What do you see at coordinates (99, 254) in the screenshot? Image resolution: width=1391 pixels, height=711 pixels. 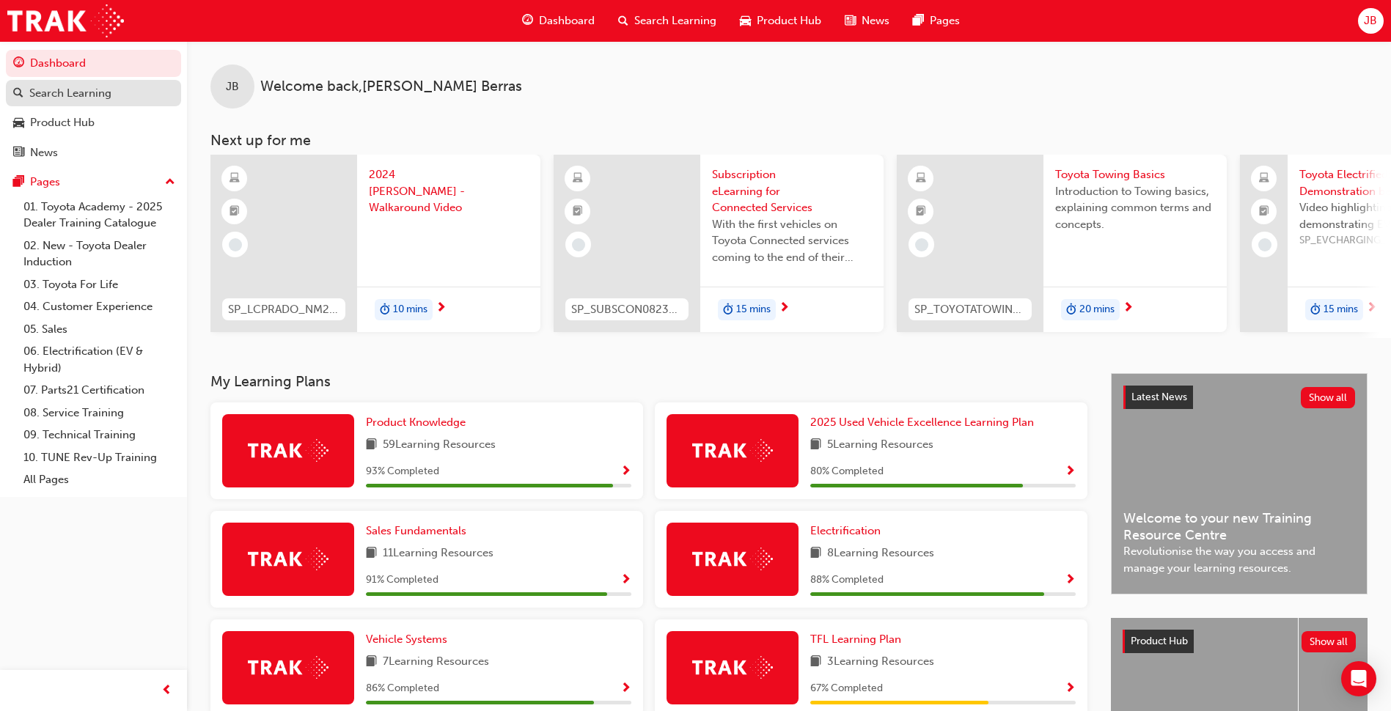 I see `a: 02. New - Toyota Dealer Induction` at bounding box center [99, 254].